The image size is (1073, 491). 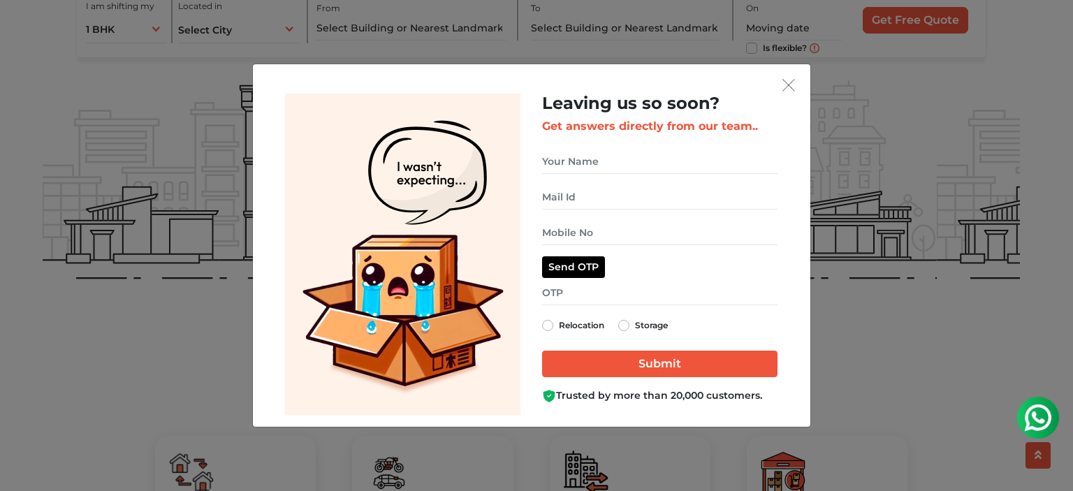 What do you see at coordinates (574, 267) in the screenshot?
I see `button: Send OTP` at bounding box center [574, 267].